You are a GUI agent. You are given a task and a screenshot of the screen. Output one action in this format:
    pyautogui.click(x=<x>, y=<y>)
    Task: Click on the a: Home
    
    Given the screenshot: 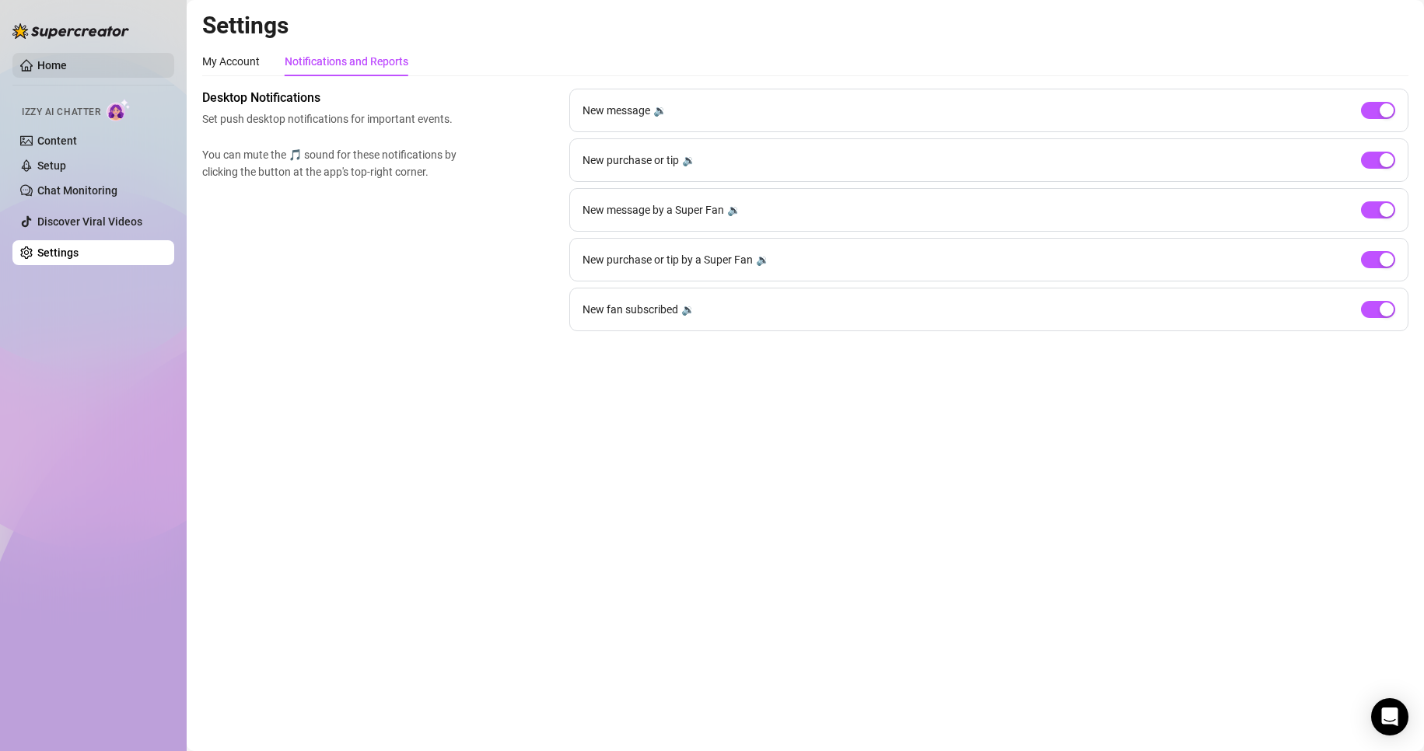 What is the action you would take?
    pyautogui.click(x=52, y=65)
    